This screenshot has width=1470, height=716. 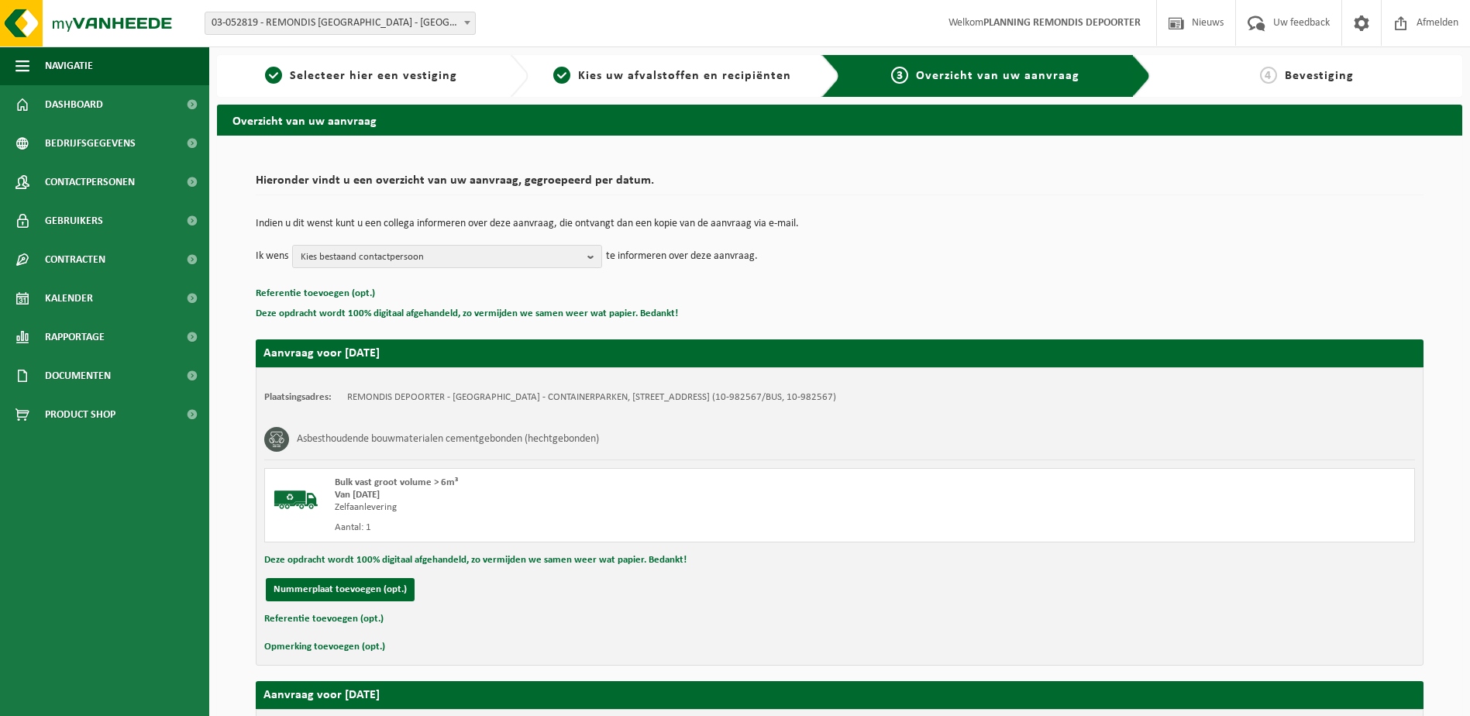 I want to click on span: 2, so click(x=562, y=75).